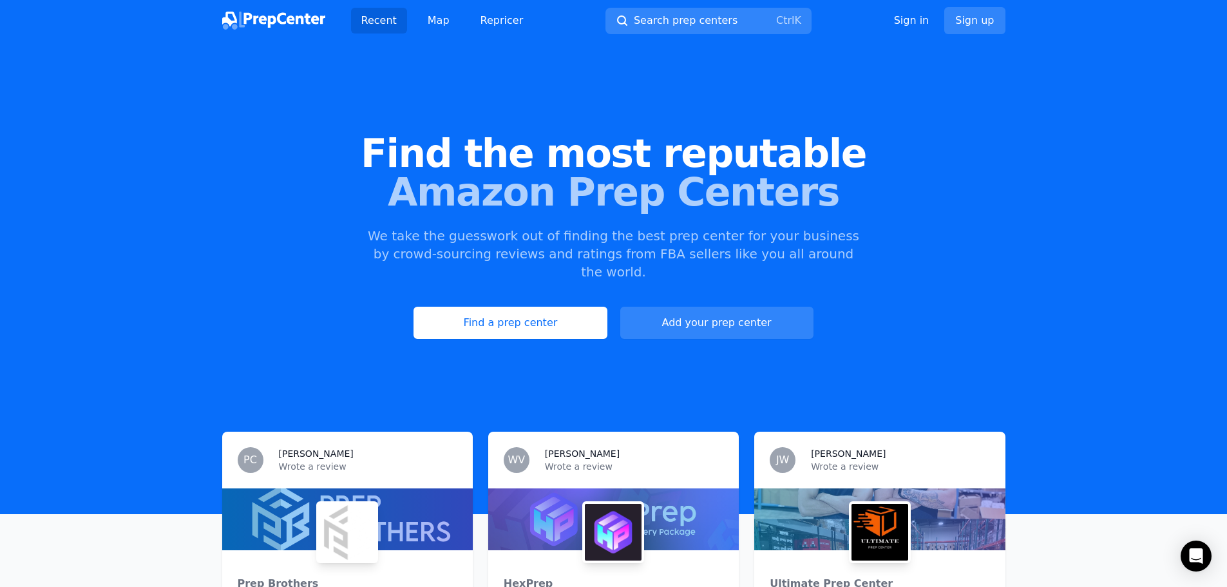  What do you see at coordinates (911, 21) in the screenshot?
I see `a: Sign in` at bounding box center [911, 21].